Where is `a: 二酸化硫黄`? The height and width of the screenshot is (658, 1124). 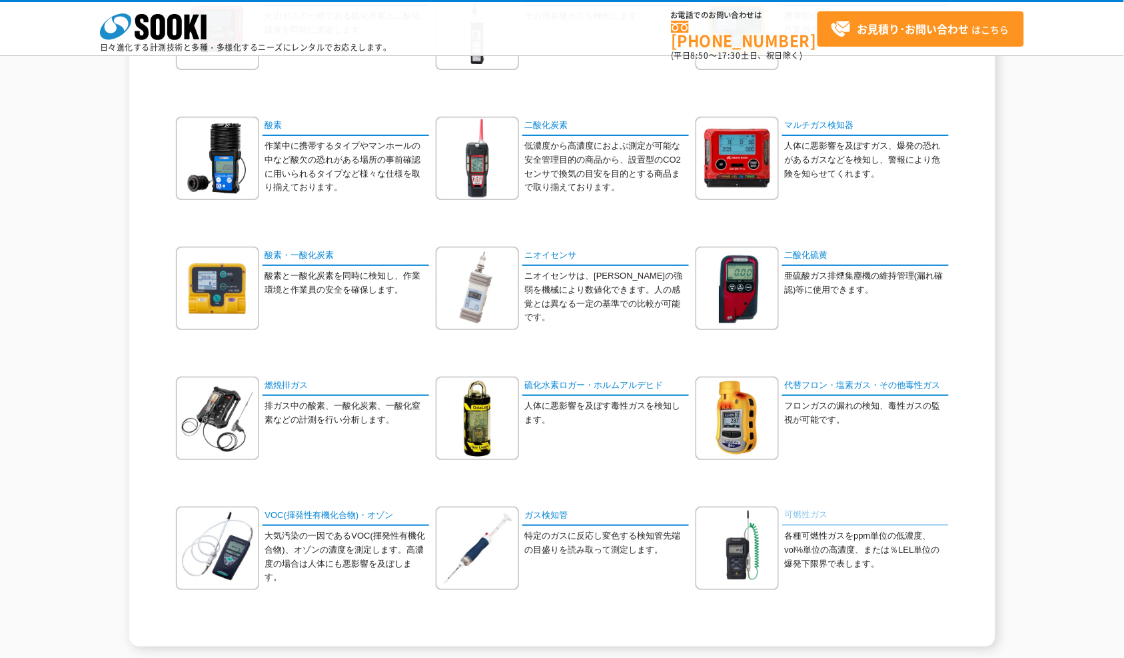 a: 二酸化硫黄 is located at coordinates (865, 256).